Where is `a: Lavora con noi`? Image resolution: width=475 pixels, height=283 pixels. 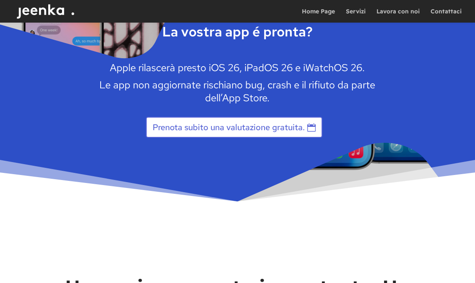
a: Lavora con noi is located at coordinates (397, 15).